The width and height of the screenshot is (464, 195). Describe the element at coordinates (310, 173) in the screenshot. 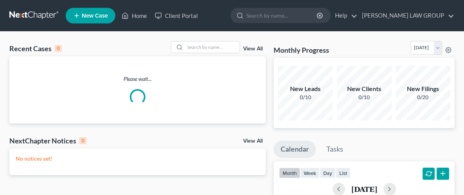

I see `button: week` at that location.